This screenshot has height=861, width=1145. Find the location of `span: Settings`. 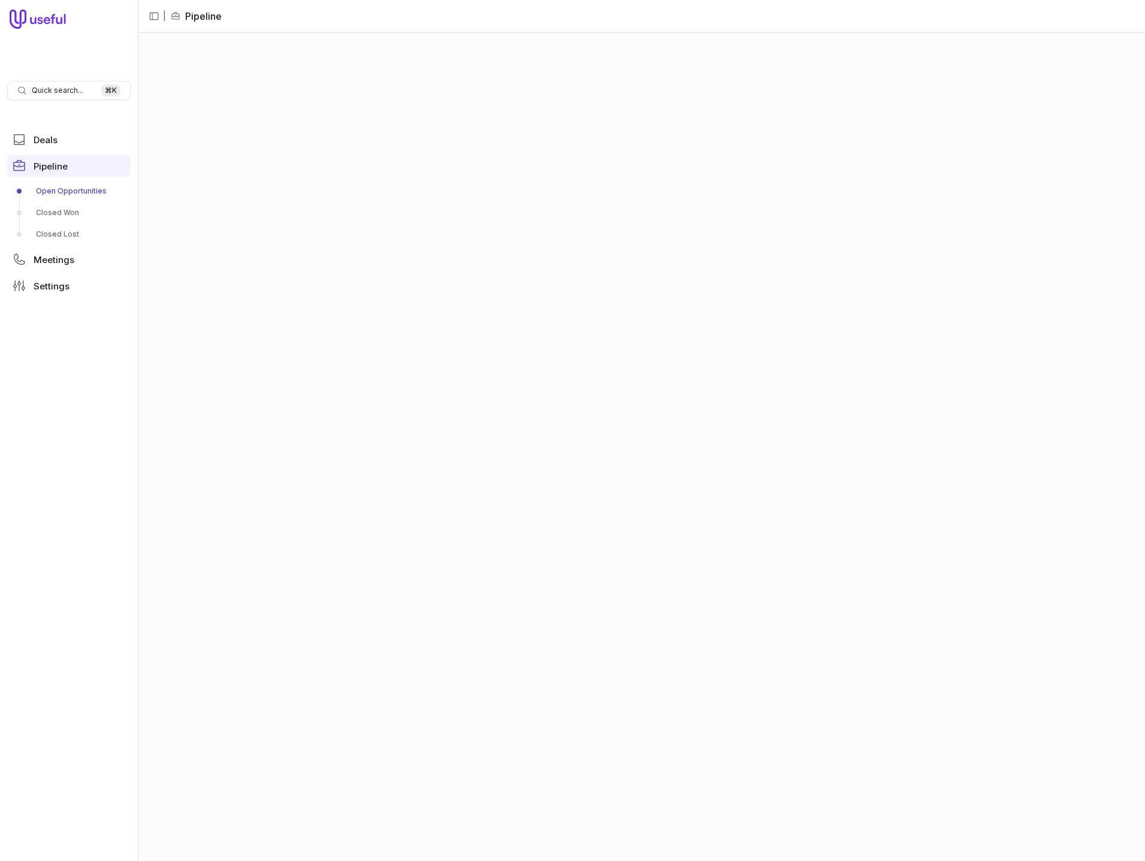

span: Settings is located at coordinates (52, 286).